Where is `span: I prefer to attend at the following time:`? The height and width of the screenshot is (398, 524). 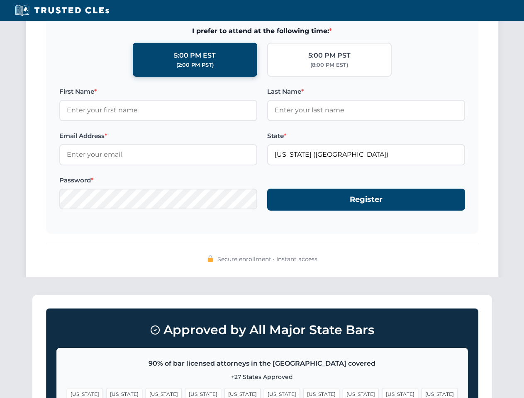
span: I prefer to attend at the following time: is located at coordinates (262, 31).